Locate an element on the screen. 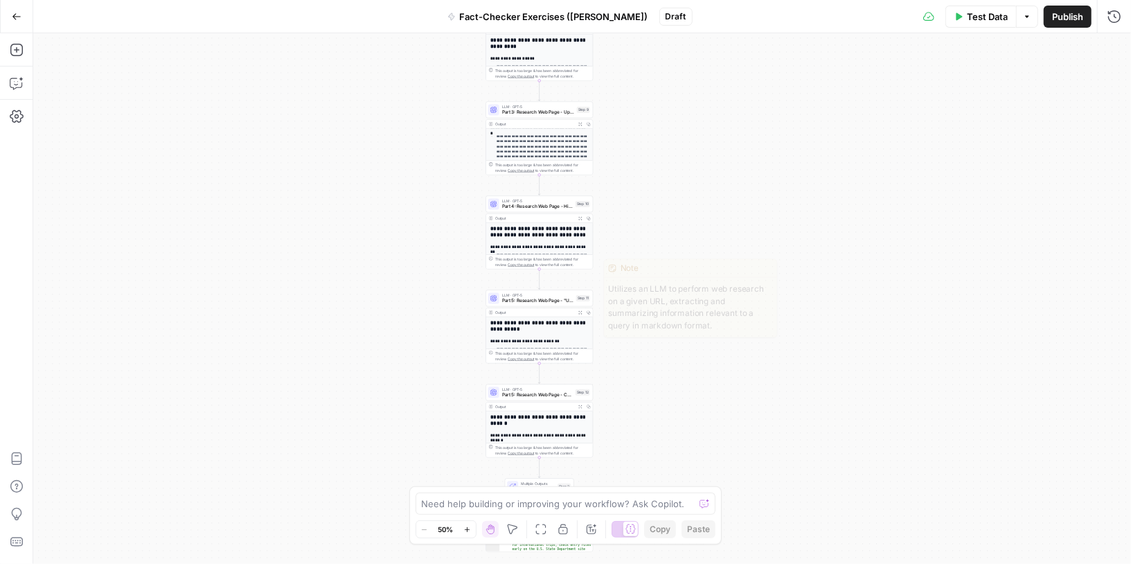 Image resolution: width=1131 pixels, height=564 pixels. span: Part 4: Research Web Page - High / Medium / Low is located at coordinates (537, 206).